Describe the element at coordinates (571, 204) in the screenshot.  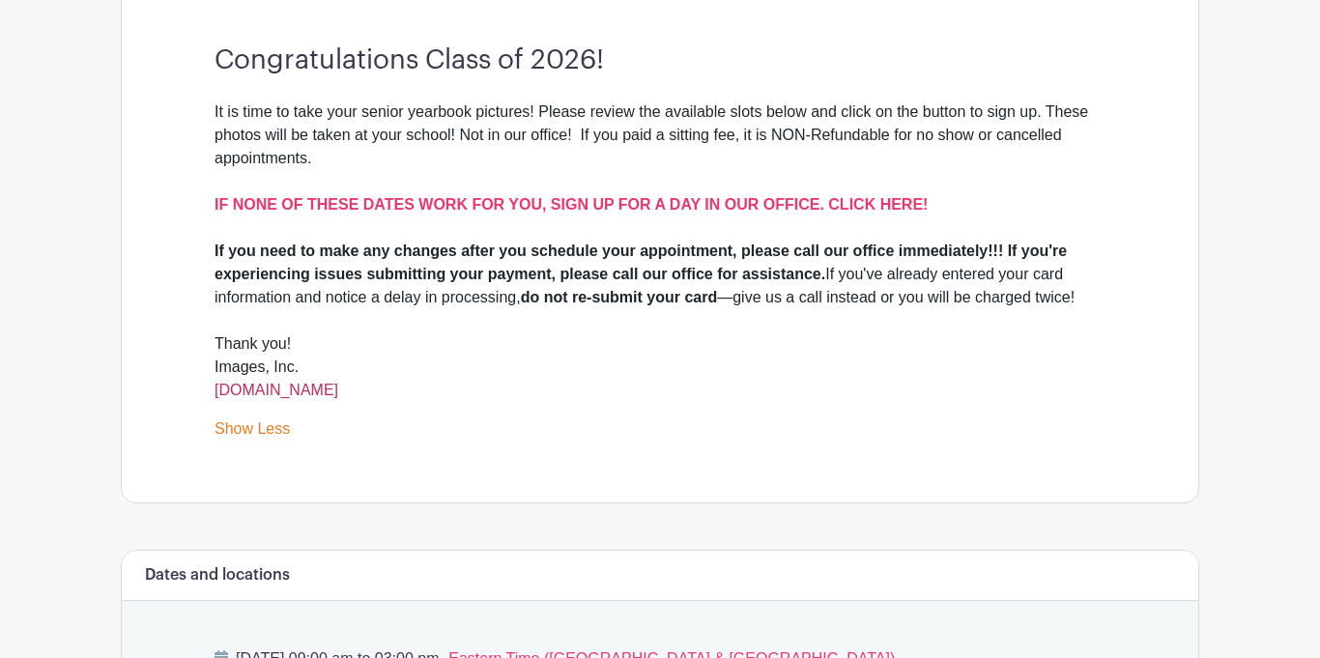
I see `strong: IF NONE OF THESE DATES WORK FOR YOU, SIGN UP FOR A DAY IN OUR OFFICE. CLICK HERE!` at that location.